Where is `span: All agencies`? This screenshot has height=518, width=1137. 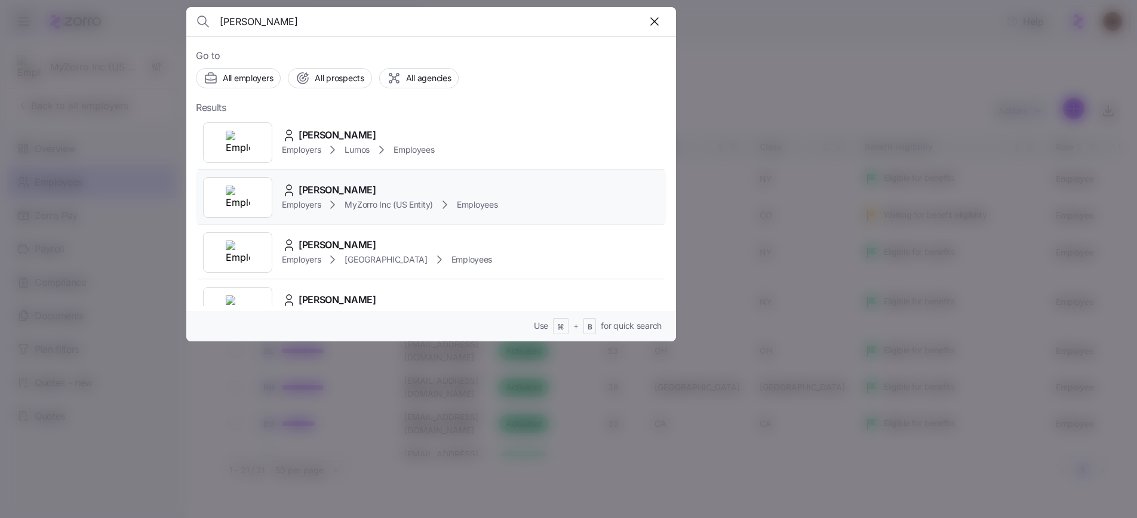 span: All agencies is located at coordinates (429, 78).